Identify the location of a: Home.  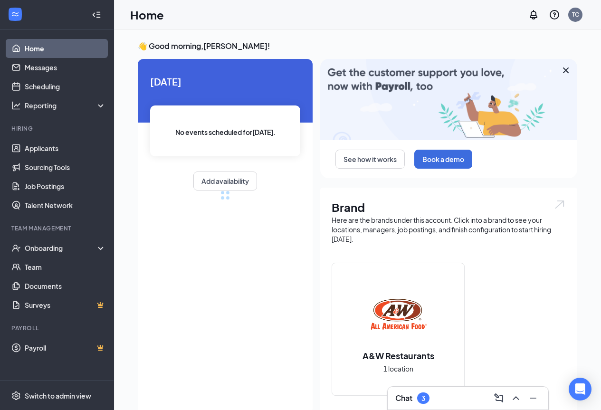
(65, 48).